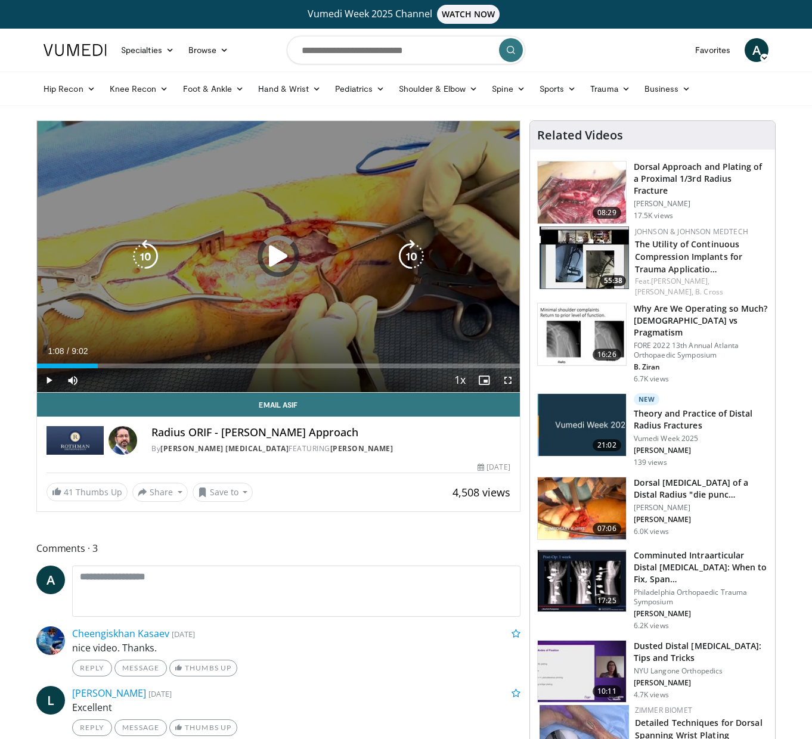 This screenshot has height=739, width=812. Describe the element at coordinates (610, 89) in the screenshot. I see `a: Trauma` at that location.